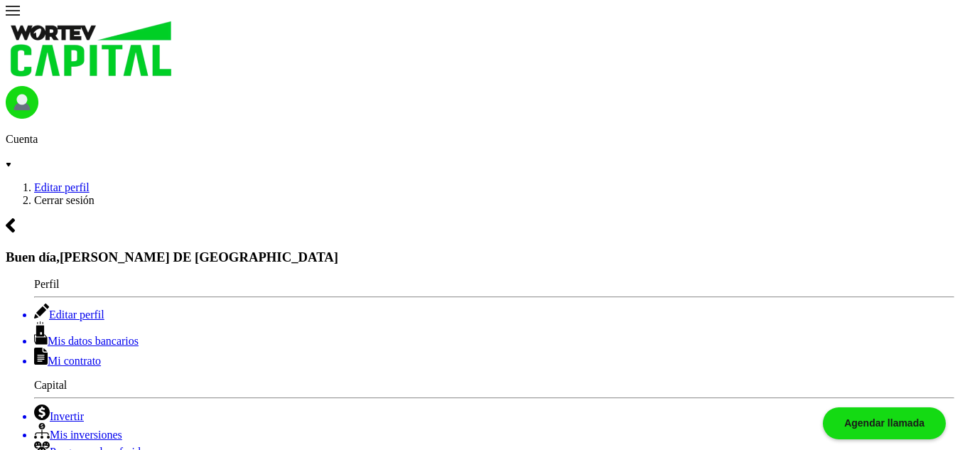 The width and height of the screenshot is (960, 450). I want to click on img: contrato-icon.f2db500c.svg, so click(40, 356).